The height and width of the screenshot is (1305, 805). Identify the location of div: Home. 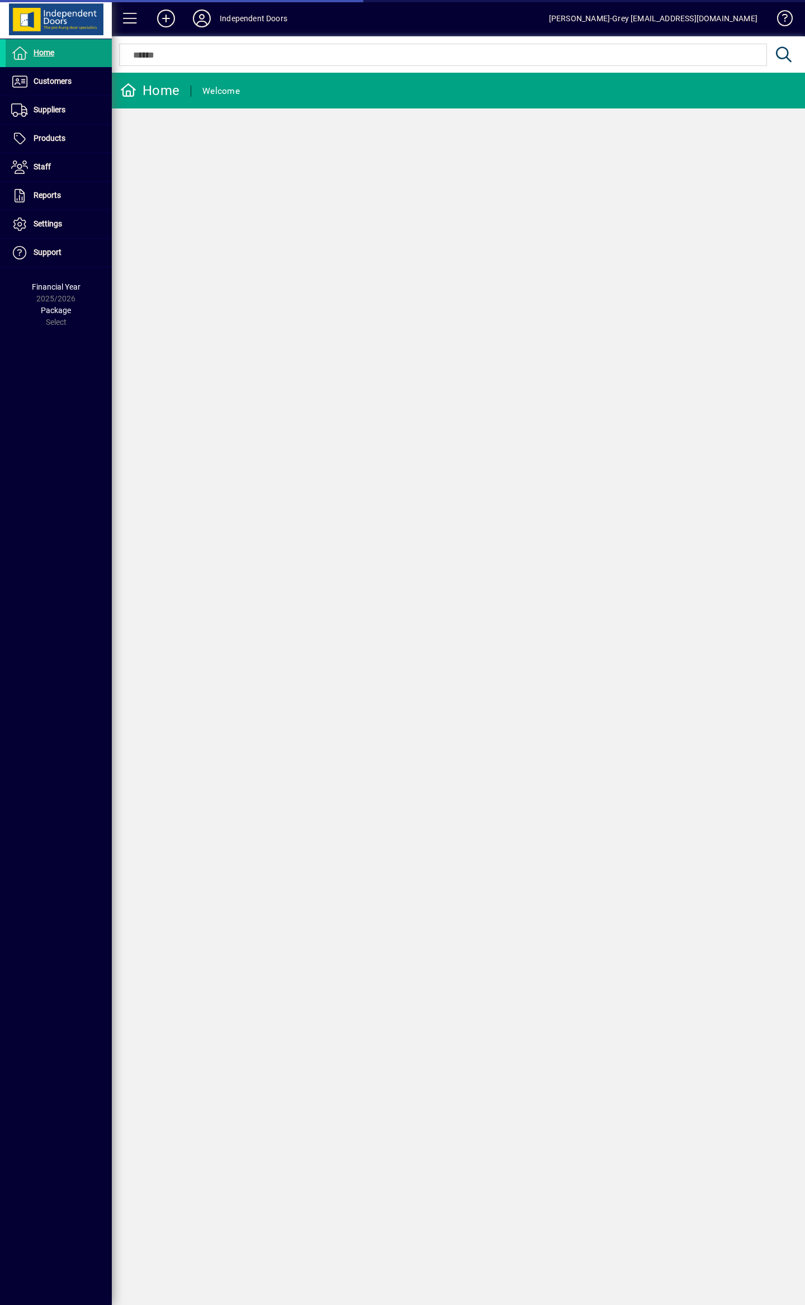
(150, 91).